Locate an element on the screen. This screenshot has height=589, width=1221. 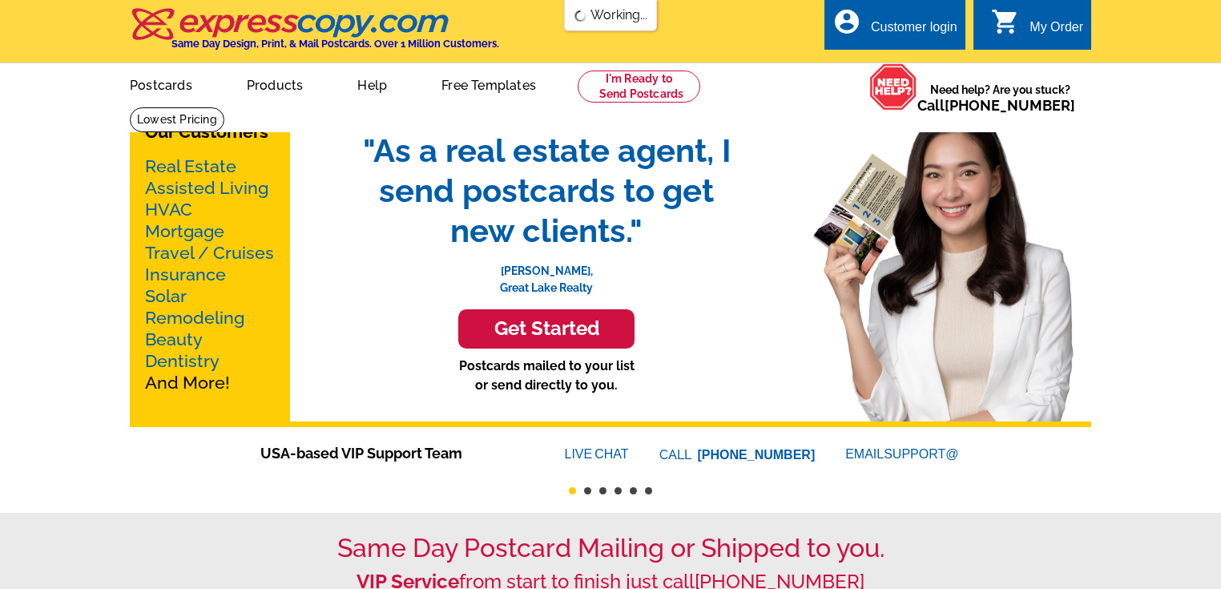
p: And More! is located at coordinates (210, 274).